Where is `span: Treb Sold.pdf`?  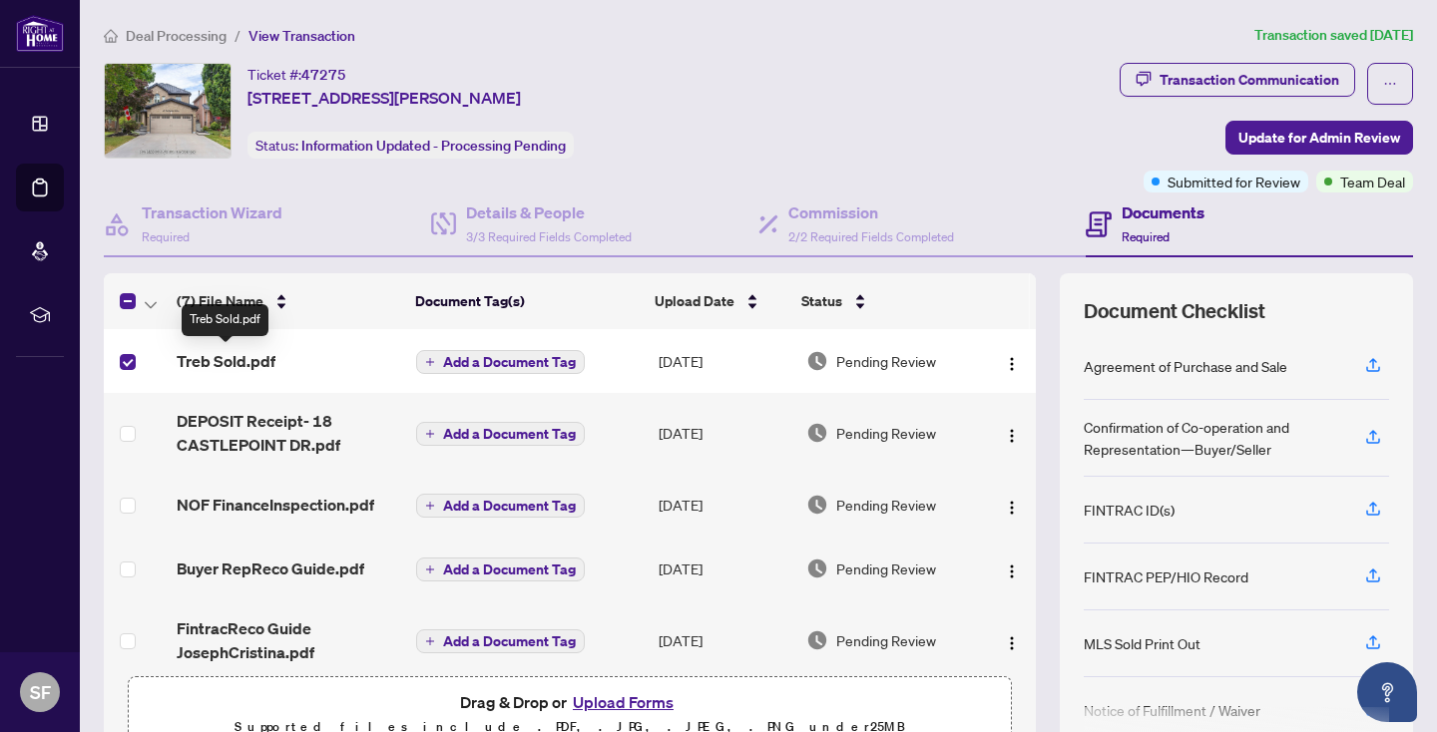
span: Treb Sold.pdf is located at coordinates (226, 361).